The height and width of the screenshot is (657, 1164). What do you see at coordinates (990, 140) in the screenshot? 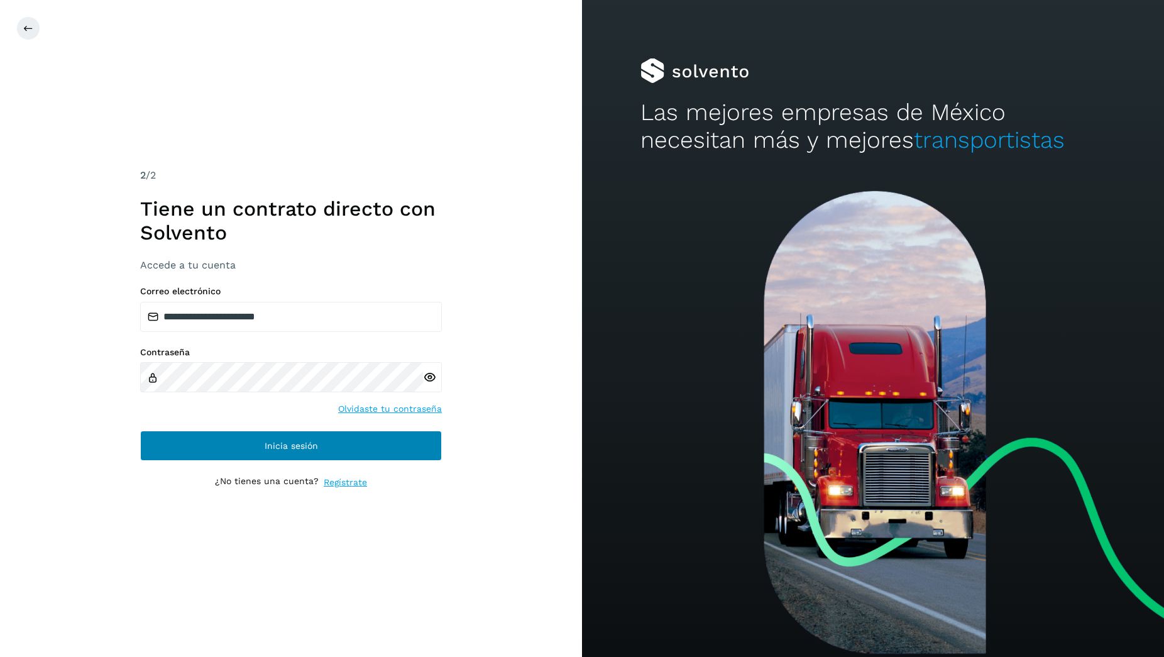
I see `span: transportistas` at bounding box center [990, 140].